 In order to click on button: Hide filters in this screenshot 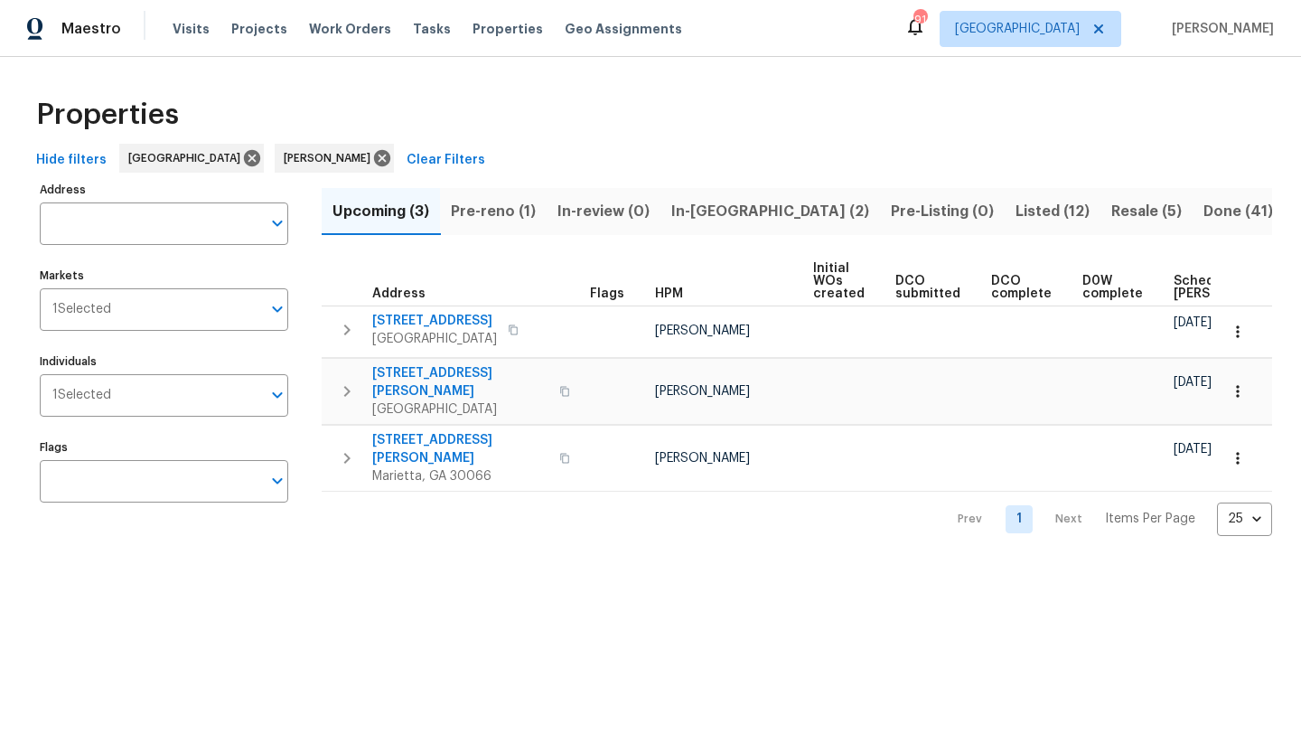, I will do `click(71, 160)`.